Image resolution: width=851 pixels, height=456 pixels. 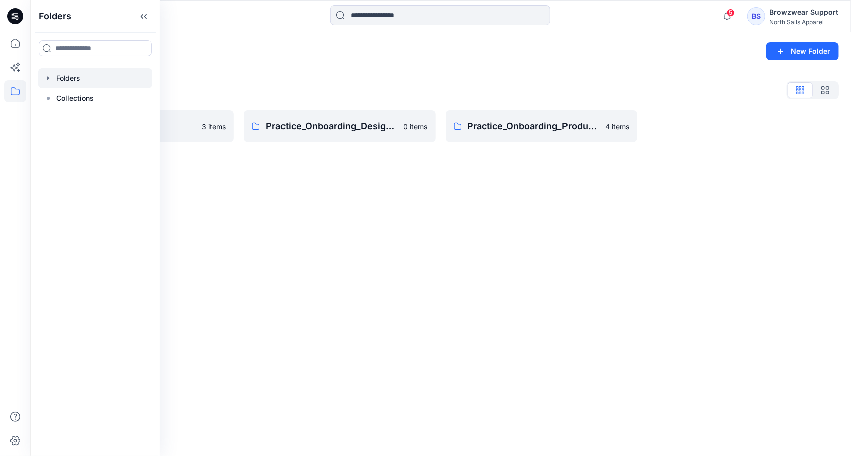 I want to click on span: 5, so click(x=731, y=13).